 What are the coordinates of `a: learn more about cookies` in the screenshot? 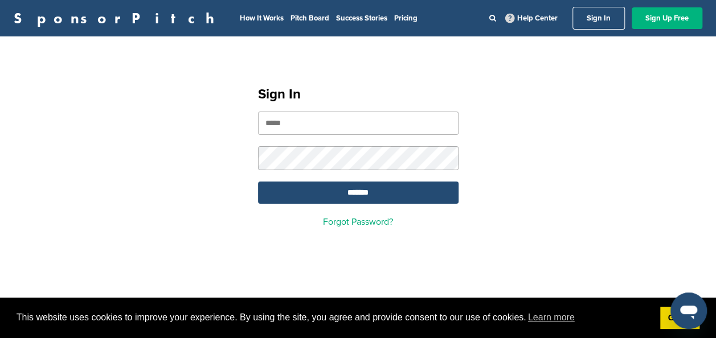 It's located at (551, 318).